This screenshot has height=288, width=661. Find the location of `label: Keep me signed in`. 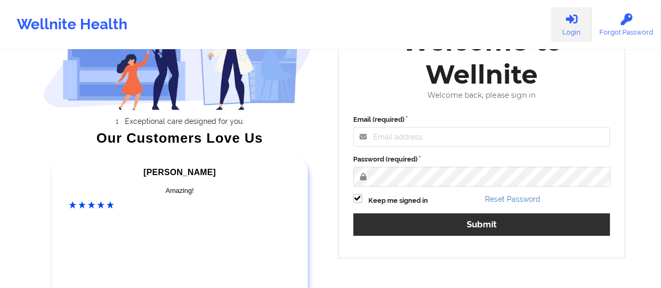

label: Keep me signed in is located at coordinates (398, 201).